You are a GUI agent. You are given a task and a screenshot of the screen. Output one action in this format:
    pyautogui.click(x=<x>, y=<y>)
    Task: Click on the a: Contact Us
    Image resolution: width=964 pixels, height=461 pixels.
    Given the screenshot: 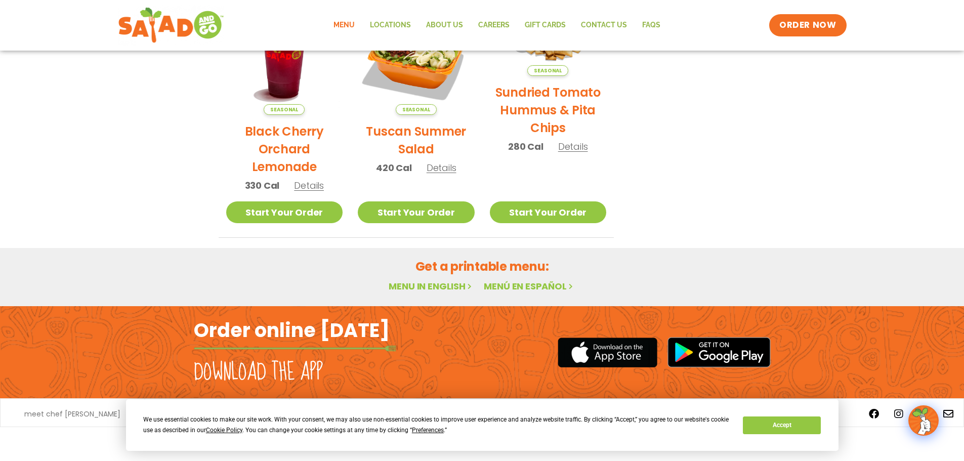 What is the action you would take?
    pyautogui.click(x=603, y=25)
    